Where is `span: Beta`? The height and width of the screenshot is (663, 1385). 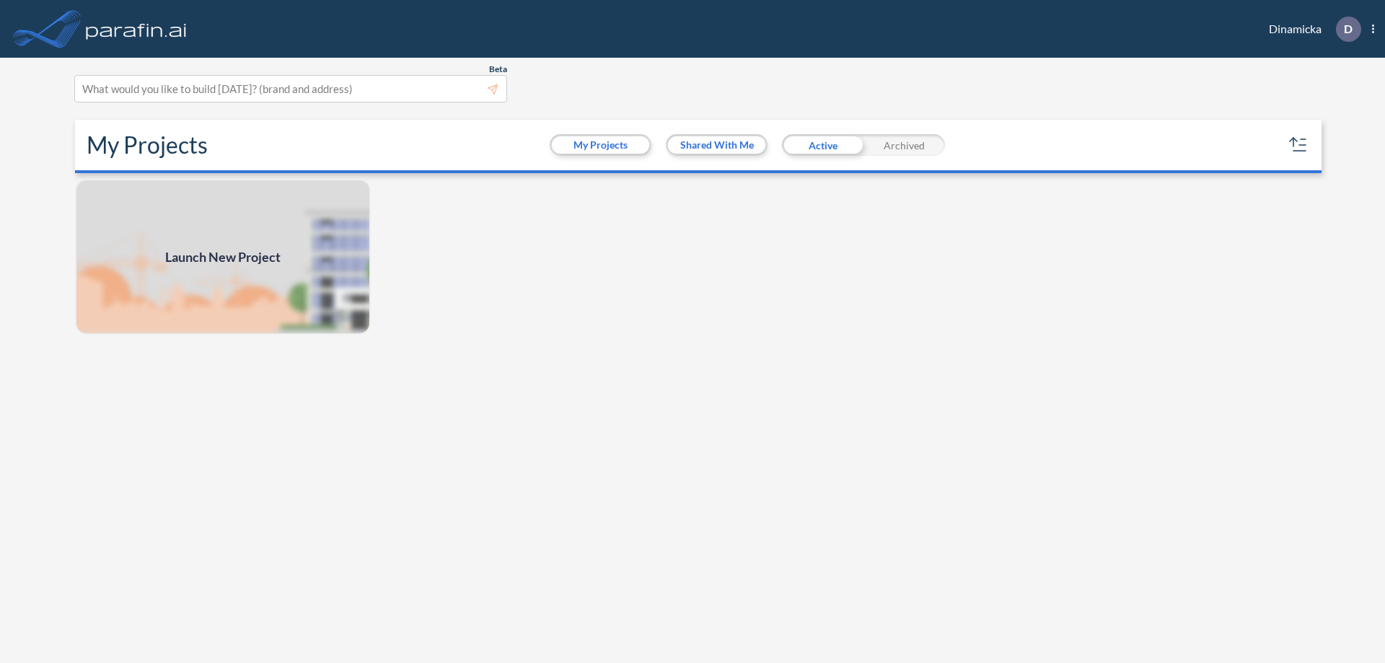
span: Beta is located at coordinates (498, 69).